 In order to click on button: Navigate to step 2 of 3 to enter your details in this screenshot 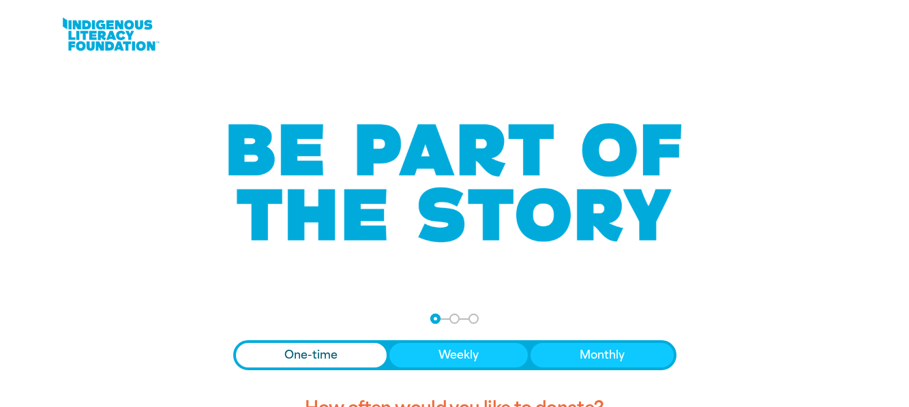, I will do `click(454, 319)`.